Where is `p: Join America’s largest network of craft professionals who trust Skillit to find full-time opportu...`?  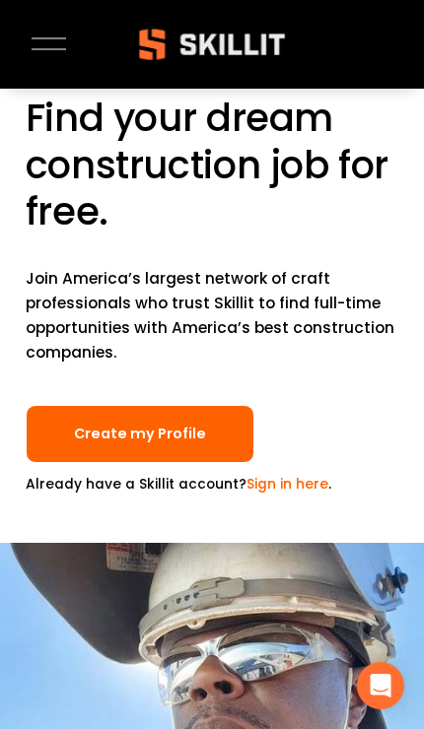 p: Join America’s largest network of craft professionals who trust Skillit to find full-time opportu... is located at coordinates (212, 316).